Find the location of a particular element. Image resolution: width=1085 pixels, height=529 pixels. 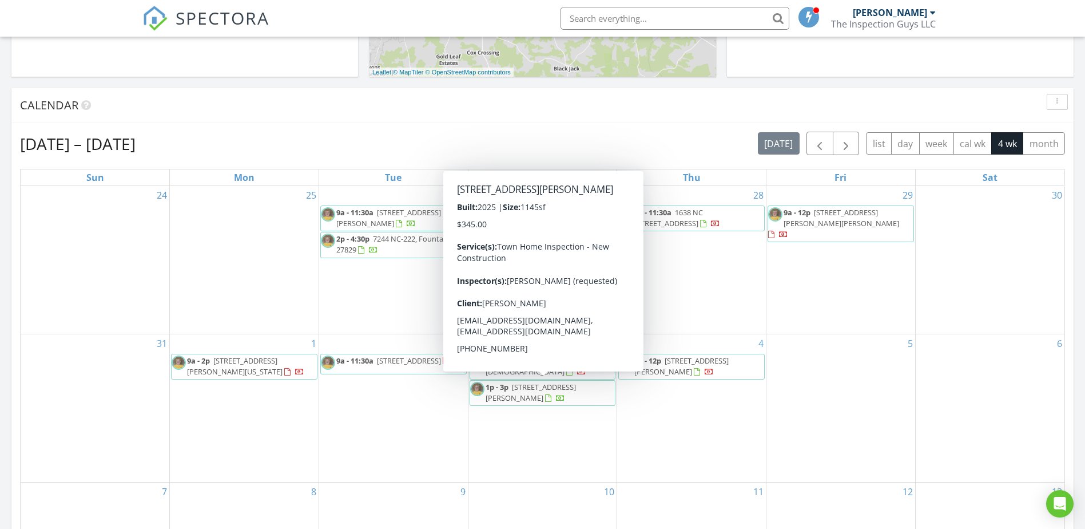

td: Go to August 28, 2025 is located at coordinates (692, 260).